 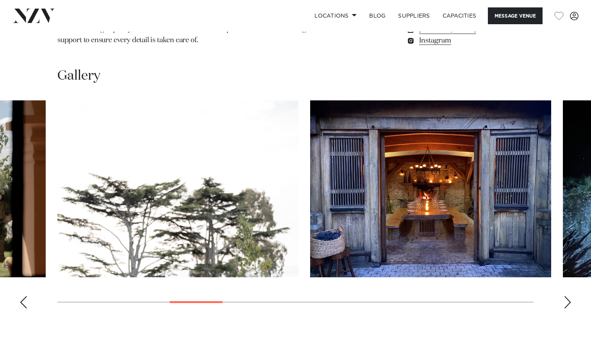 I want to click on a: Instagram, so click(x=470, y=41).